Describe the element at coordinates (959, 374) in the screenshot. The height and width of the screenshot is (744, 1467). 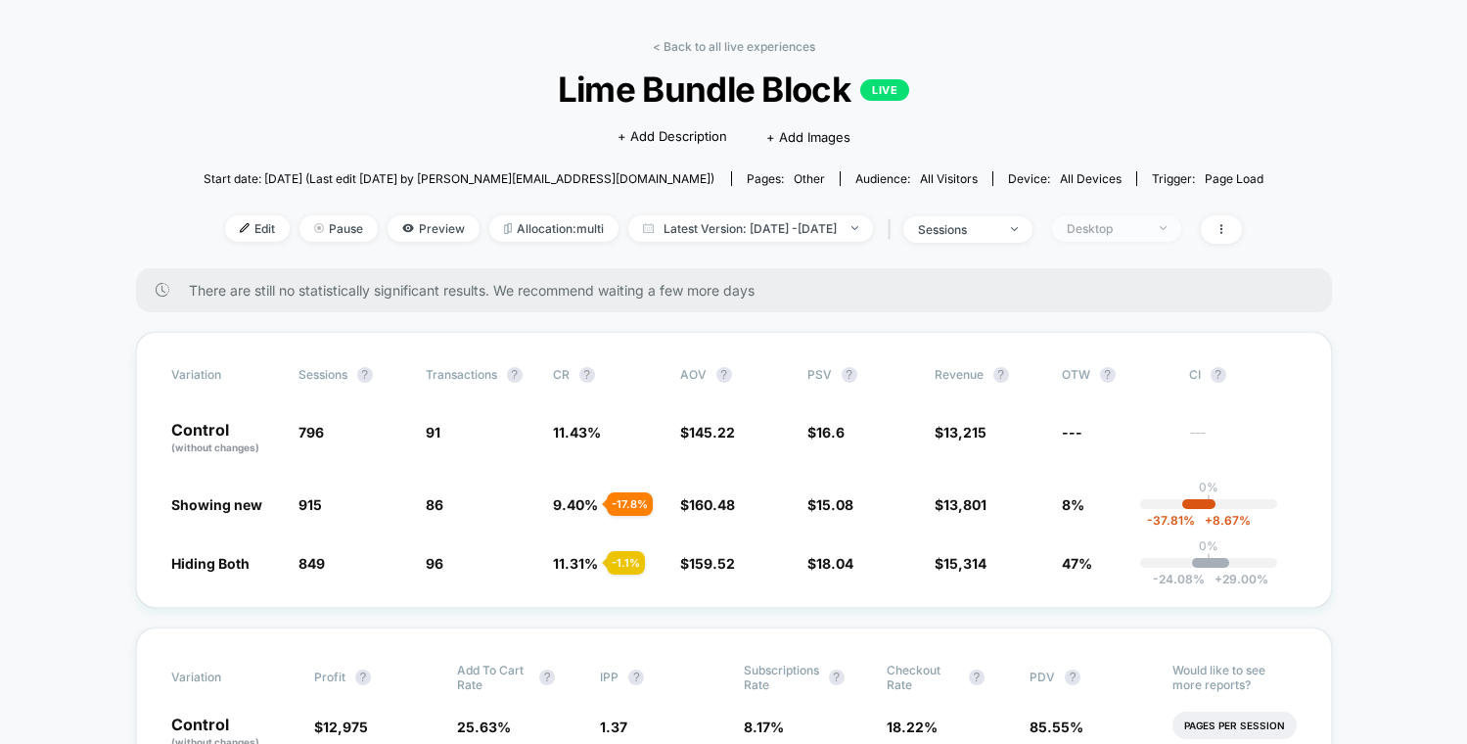
I see `span: Revenue` at that location.